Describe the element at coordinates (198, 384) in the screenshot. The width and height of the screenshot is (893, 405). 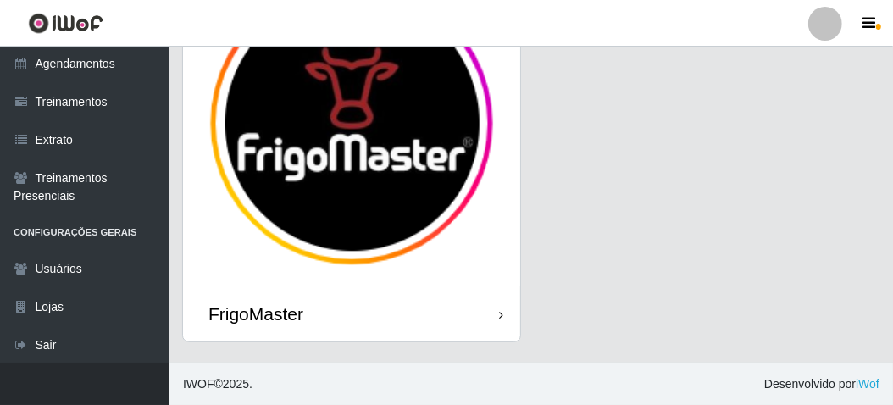
I see `span: IWOF` at that location.